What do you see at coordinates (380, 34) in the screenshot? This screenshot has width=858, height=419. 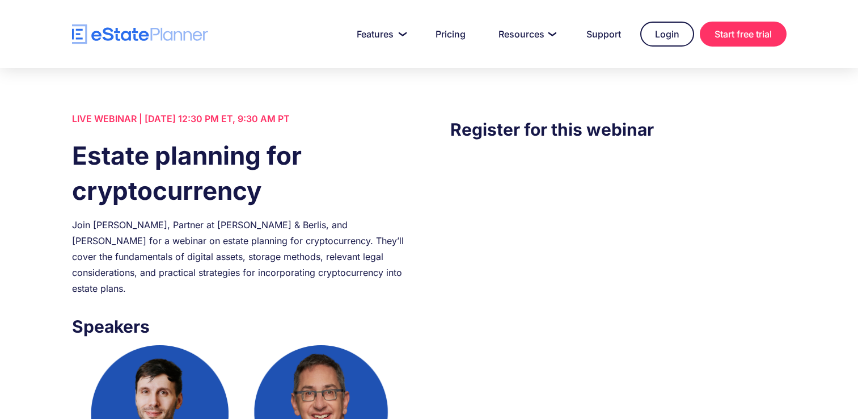 I see `a: Features` at bounding box center [380, 34].